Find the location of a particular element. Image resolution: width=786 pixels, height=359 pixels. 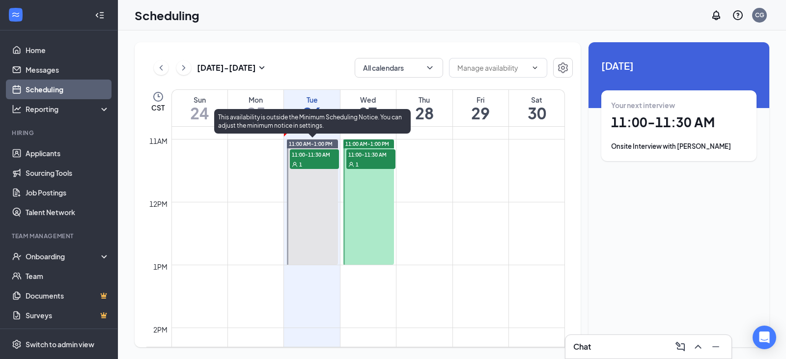

a: Sourcing Tools is located at coordinates (67, 173).